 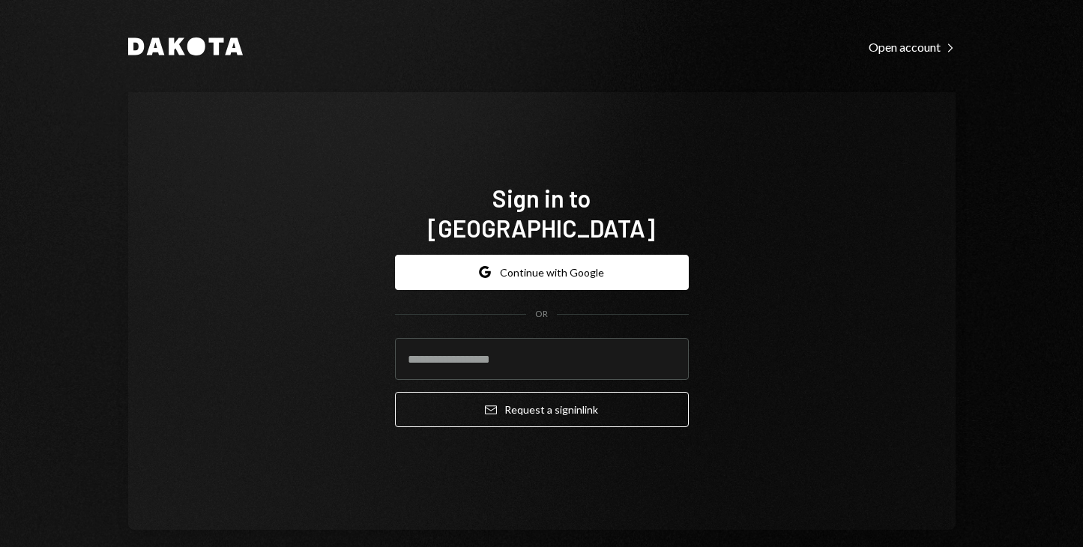 What do you see at coordinates (542, 272) in the screenshot?
I see `button: Continue with Google` at bounding box center [542, 272].